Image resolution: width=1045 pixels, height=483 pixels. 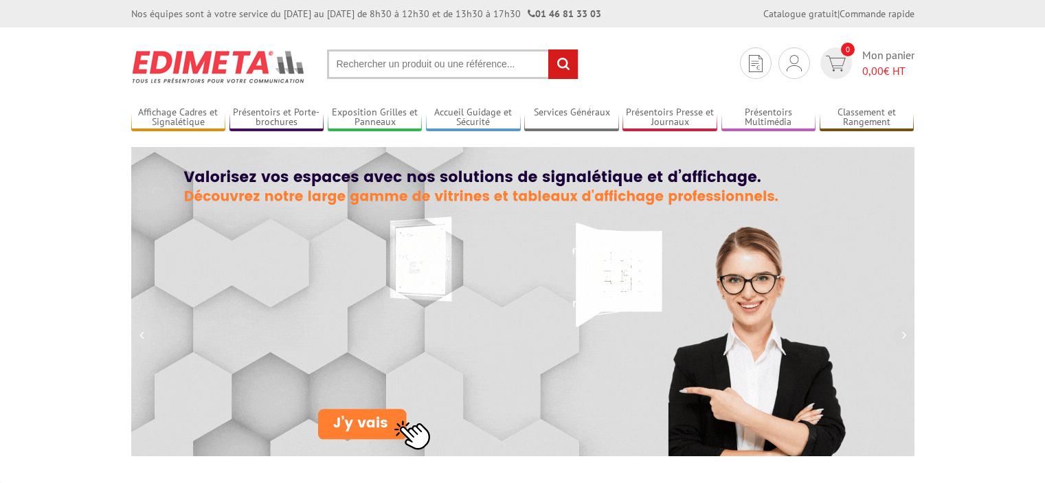 I want to click on a: Présentoirs Presse et Journaux, so click(x=670, y=118).